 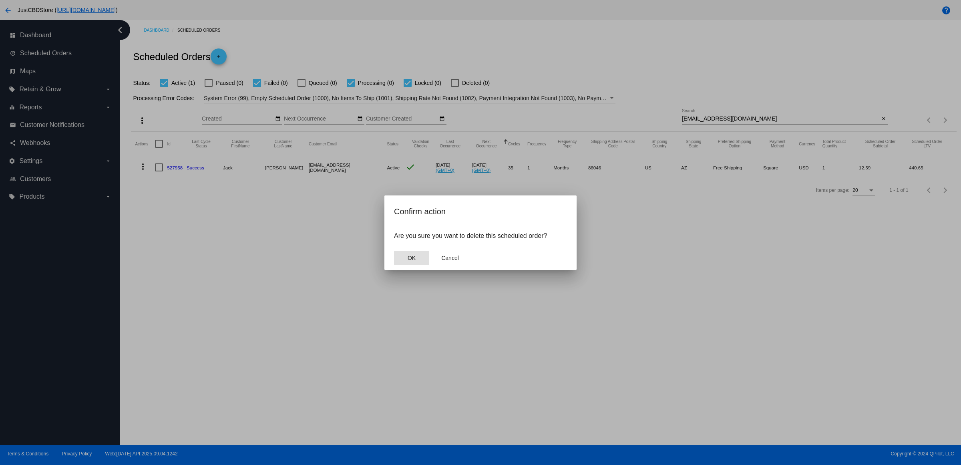 What do you see at coordinates (412, 258) in the screenshot?
I see `span: OK` at bounding box center [412, 258].